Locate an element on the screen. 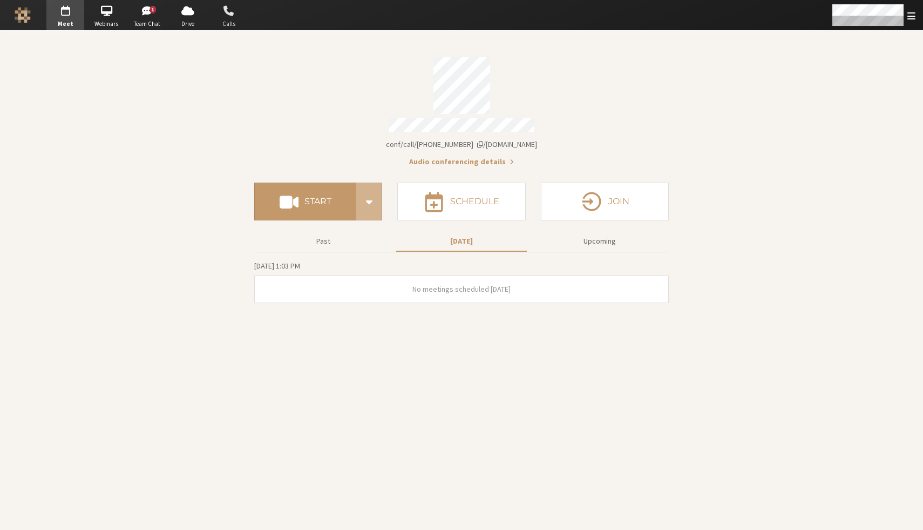 The height and width of the screenshot is (530, 923). button: Past is located at coordinates (323, 241).